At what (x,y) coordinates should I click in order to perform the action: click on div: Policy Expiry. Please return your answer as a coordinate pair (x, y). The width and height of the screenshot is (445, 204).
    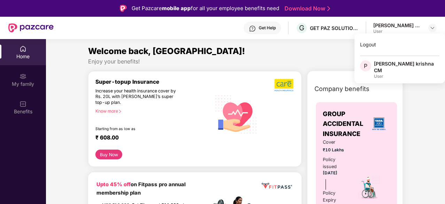
    Looking at the image, I should click on (335, 196).